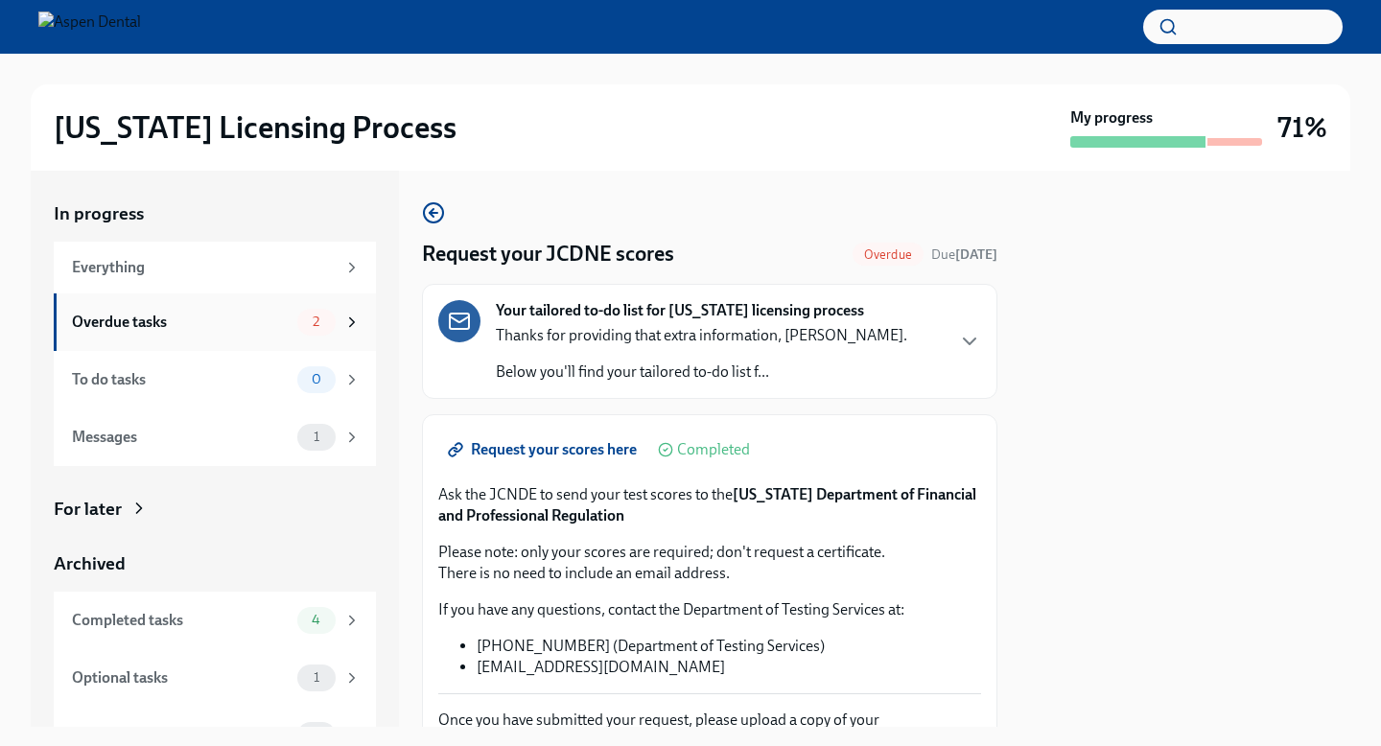 This screenshot has width=1381, height=746. I want to click on div: Archived, so click(215, 564).